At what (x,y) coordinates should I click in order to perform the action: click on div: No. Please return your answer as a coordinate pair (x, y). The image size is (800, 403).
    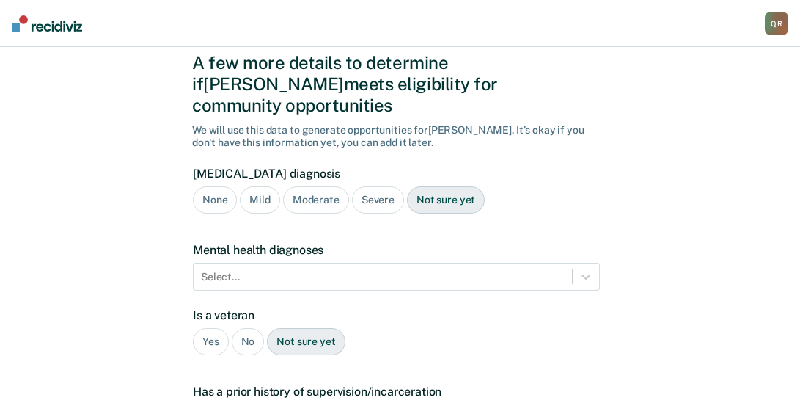
    Looking at the image, I should click on (248, 341).